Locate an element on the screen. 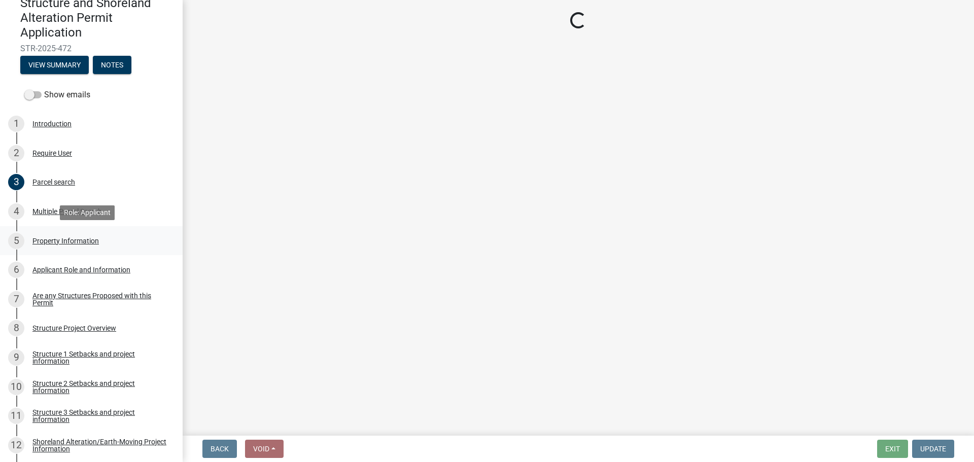  div: Structure 3 Setbacks and project information is located at coordinates (99, 416).